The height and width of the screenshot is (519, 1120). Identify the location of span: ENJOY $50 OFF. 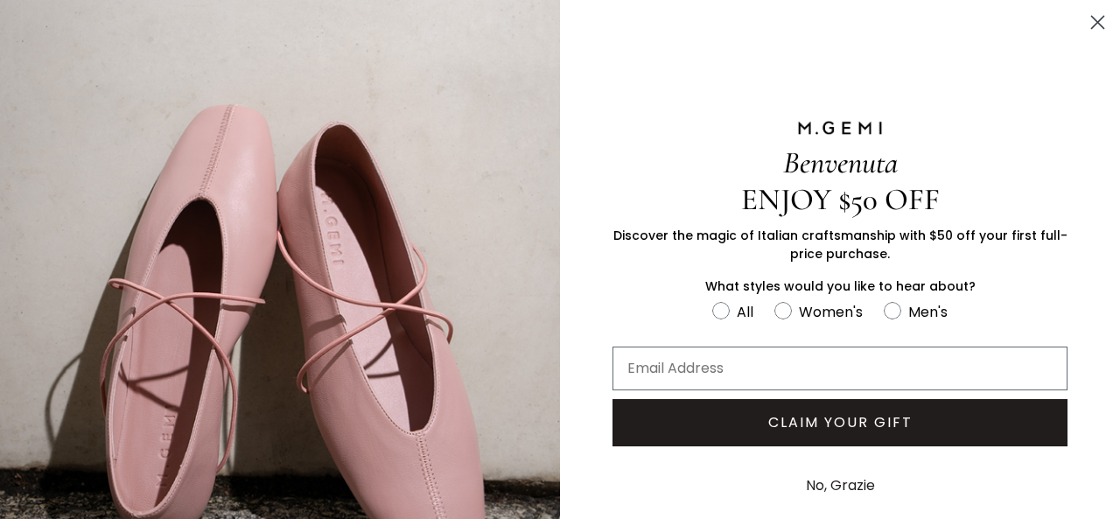
(840, 200).